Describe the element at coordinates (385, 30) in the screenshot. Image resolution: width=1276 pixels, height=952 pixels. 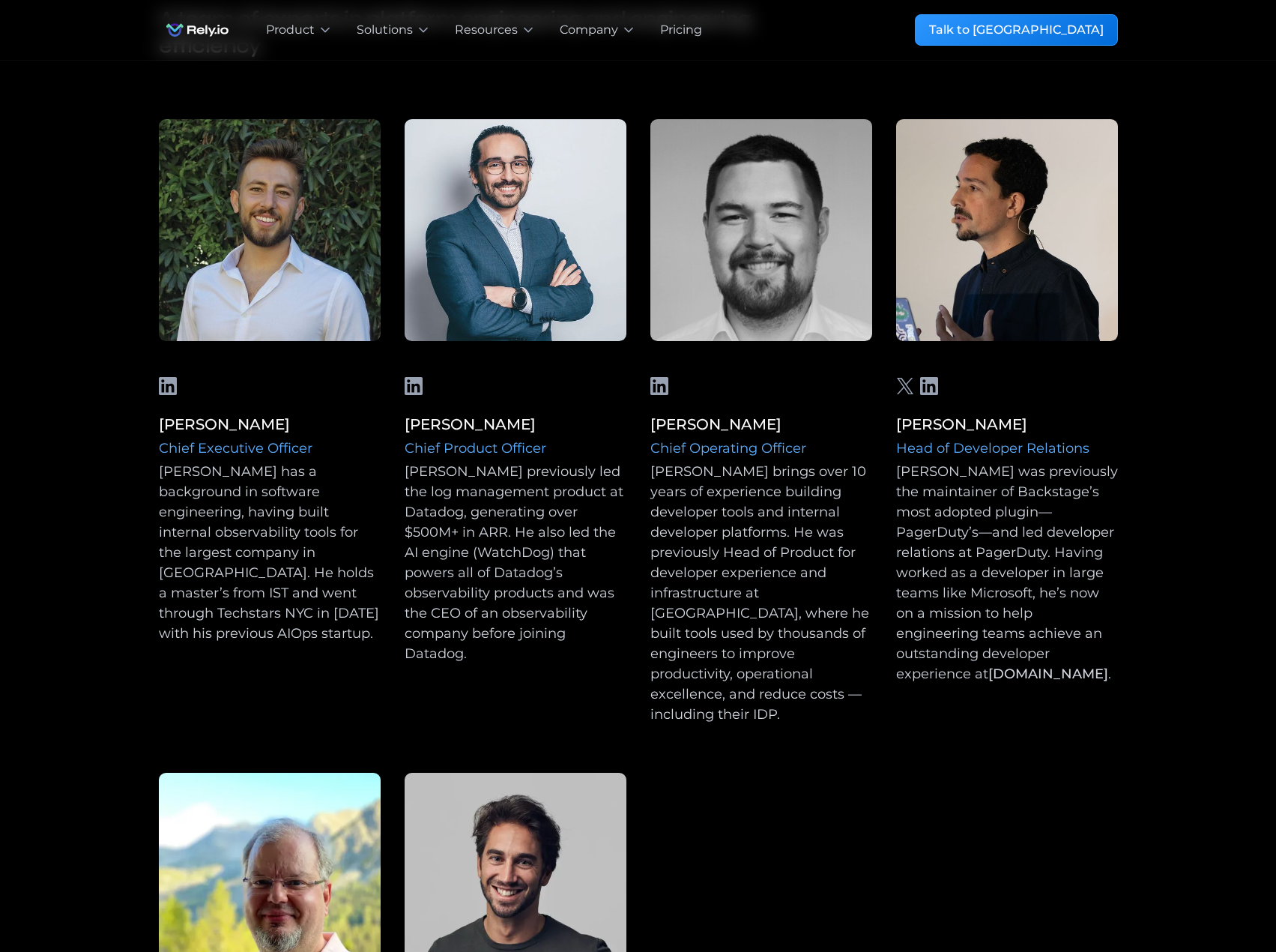
I see `div: Solutions` at that location.